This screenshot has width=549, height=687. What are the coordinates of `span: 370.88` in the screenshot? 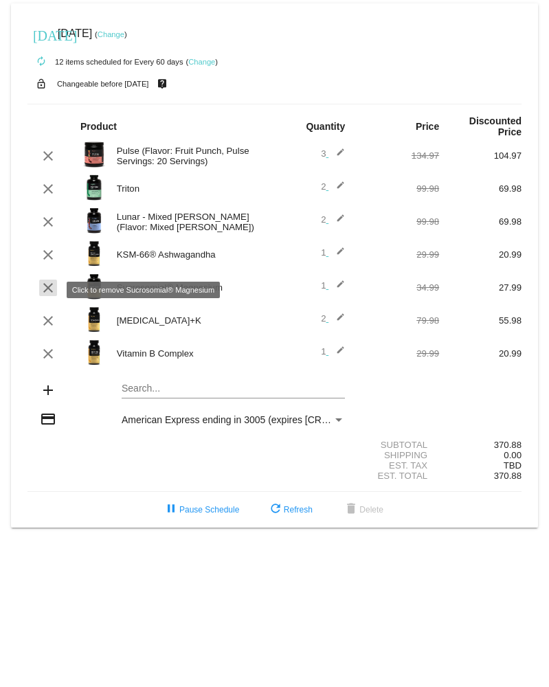 It's located at (508, 476).